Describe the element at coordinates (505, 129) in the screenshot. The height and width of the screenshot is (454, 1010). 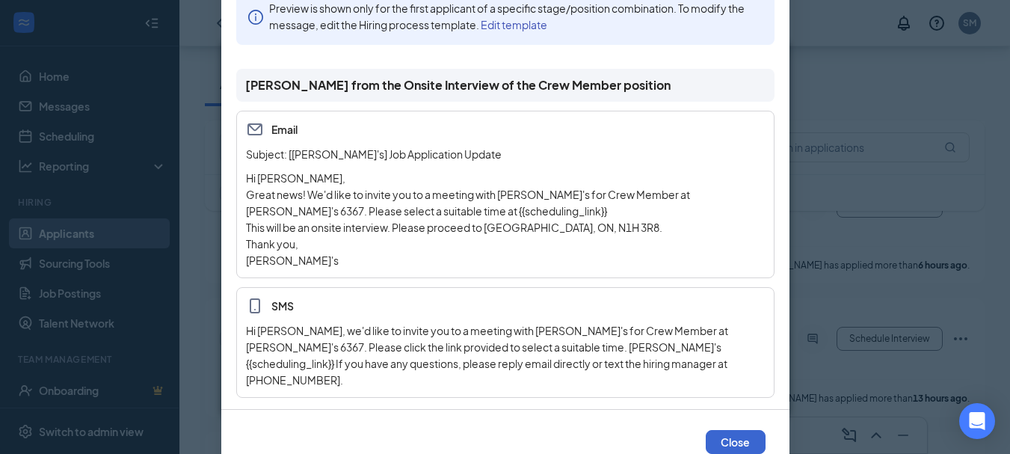
I see `span: Email` at that location.